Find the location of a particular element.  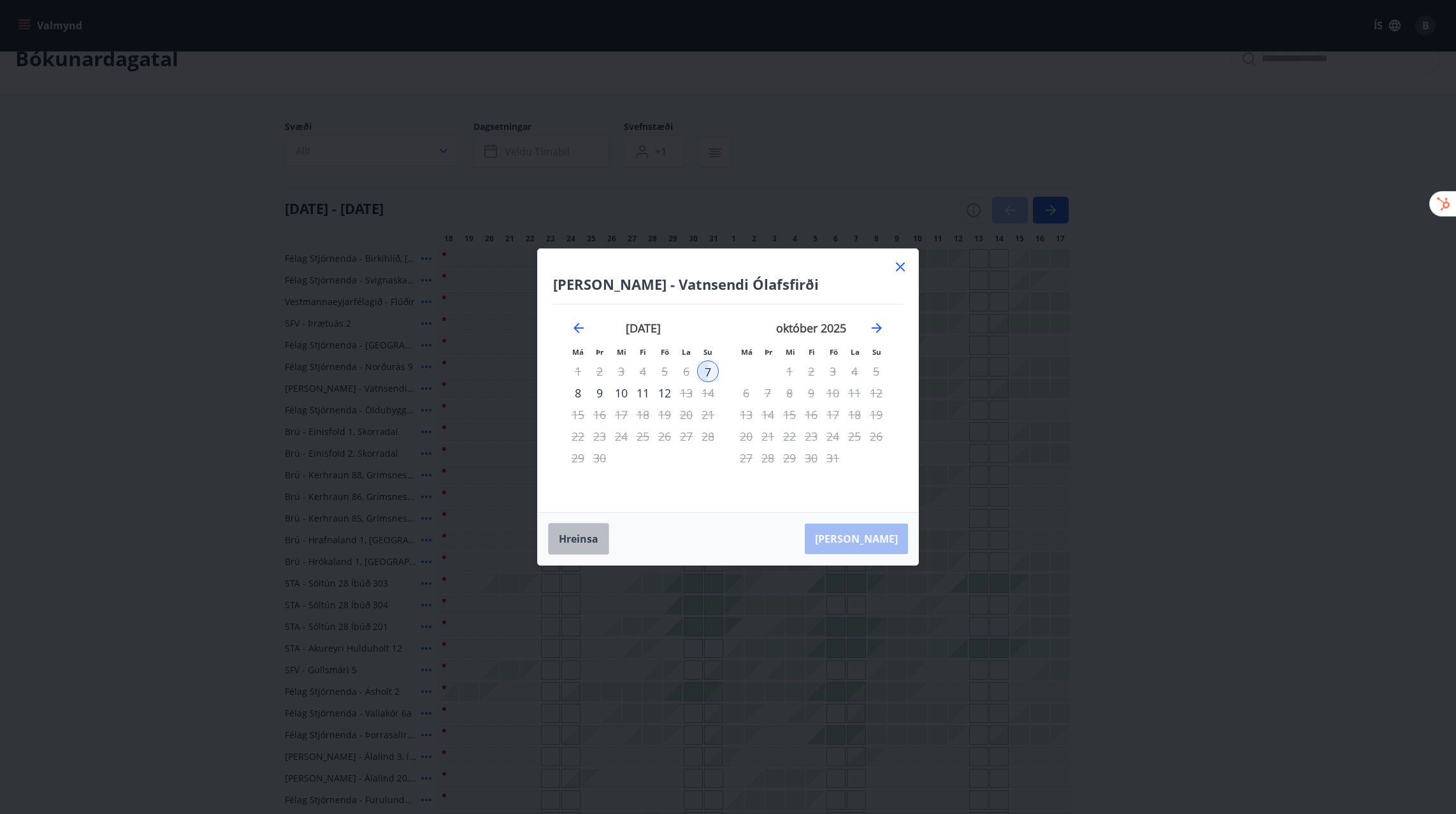

td: Not available. þriðjudagur, 21. október 2025 is located at coordinates (768, 436).